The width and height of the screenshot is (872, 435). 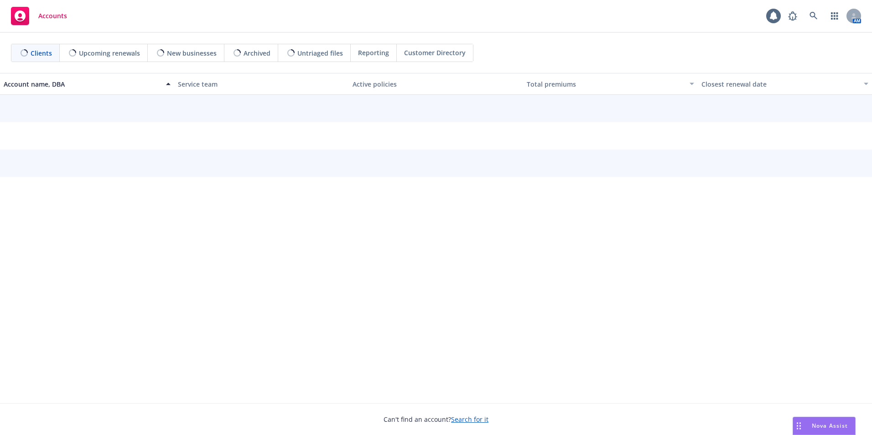 I want to click on span: Can't find an account?, so click(x=436, y=419).